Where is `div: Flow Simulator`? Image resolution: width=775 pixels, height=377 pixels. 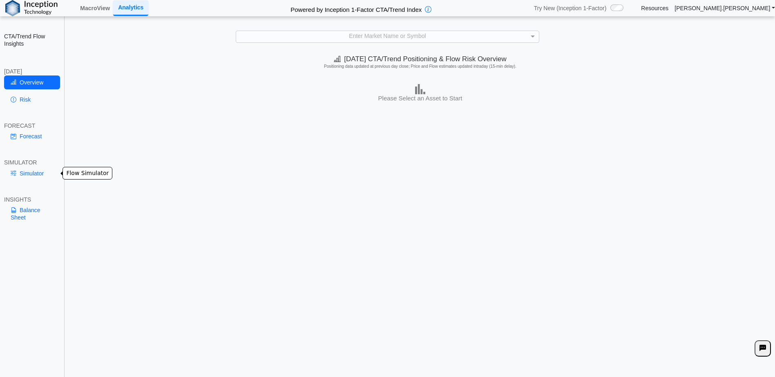 div: Flow Simulator is located at coordinates (87, 173).